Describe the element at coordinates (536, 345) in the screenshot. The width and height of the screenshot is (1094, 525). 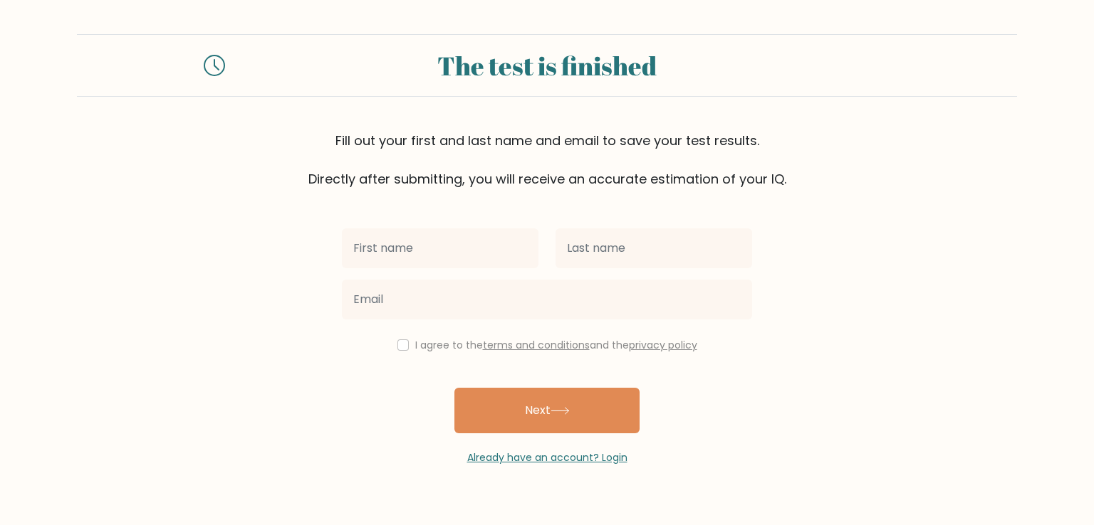
I see `a: terms and conditions` at that location.